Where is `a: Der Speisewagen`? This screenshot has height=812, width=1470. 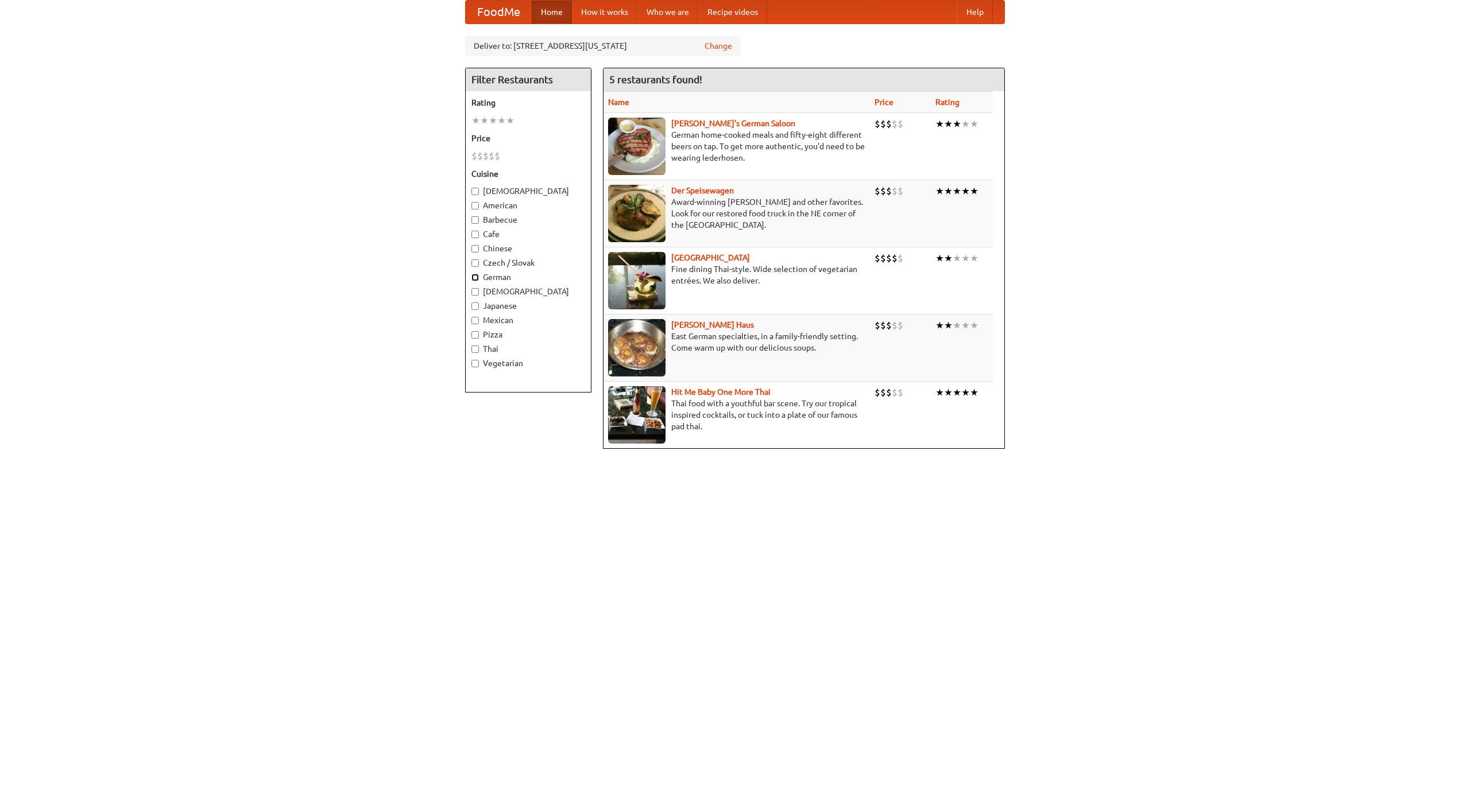
a: Der Speisewagen is located at coordinates (702, 191).